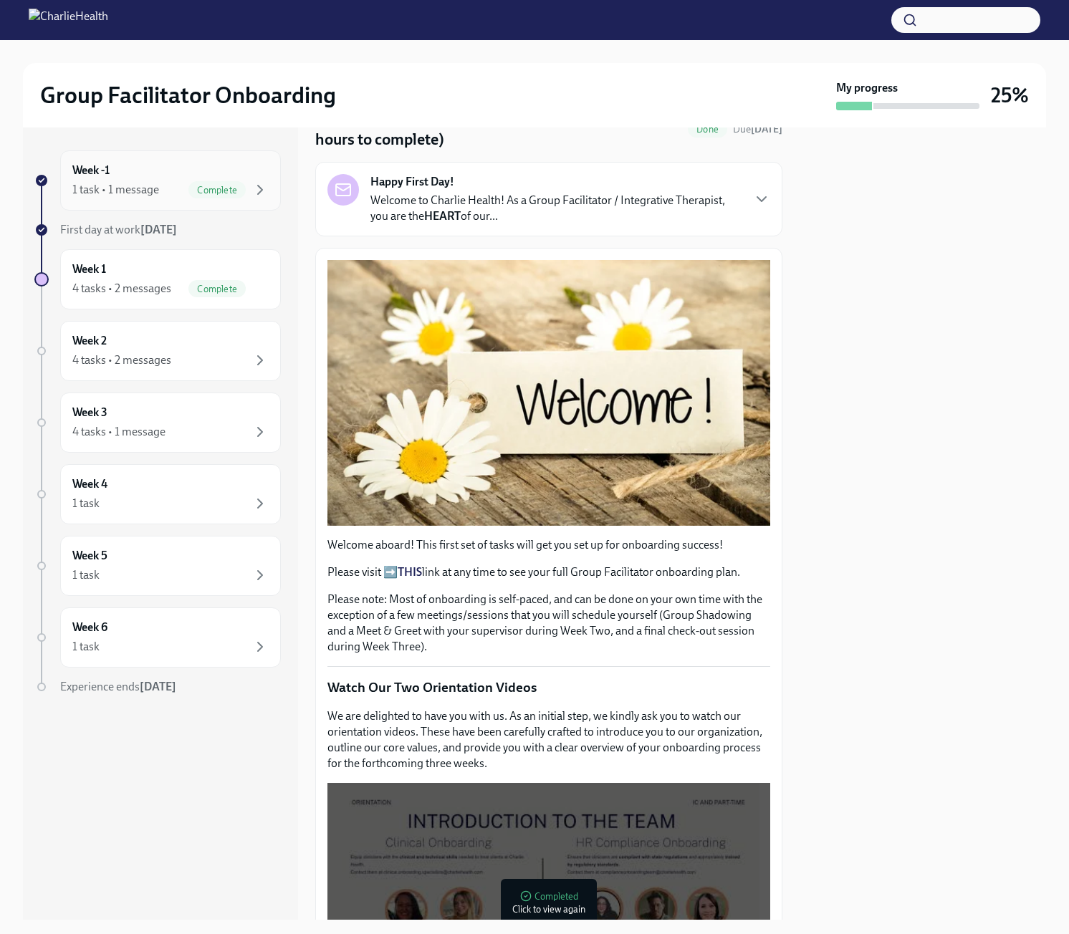 This screenshot has height=934, width=1069. I want to click on h6: Week 3, so click(90, 413).